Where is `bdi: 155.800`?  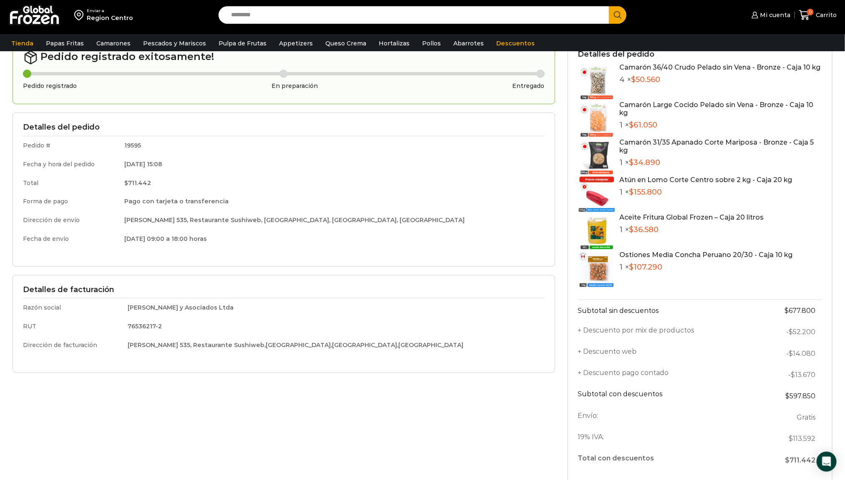
bdi: 155.800 is located at coordinates (645, 192).